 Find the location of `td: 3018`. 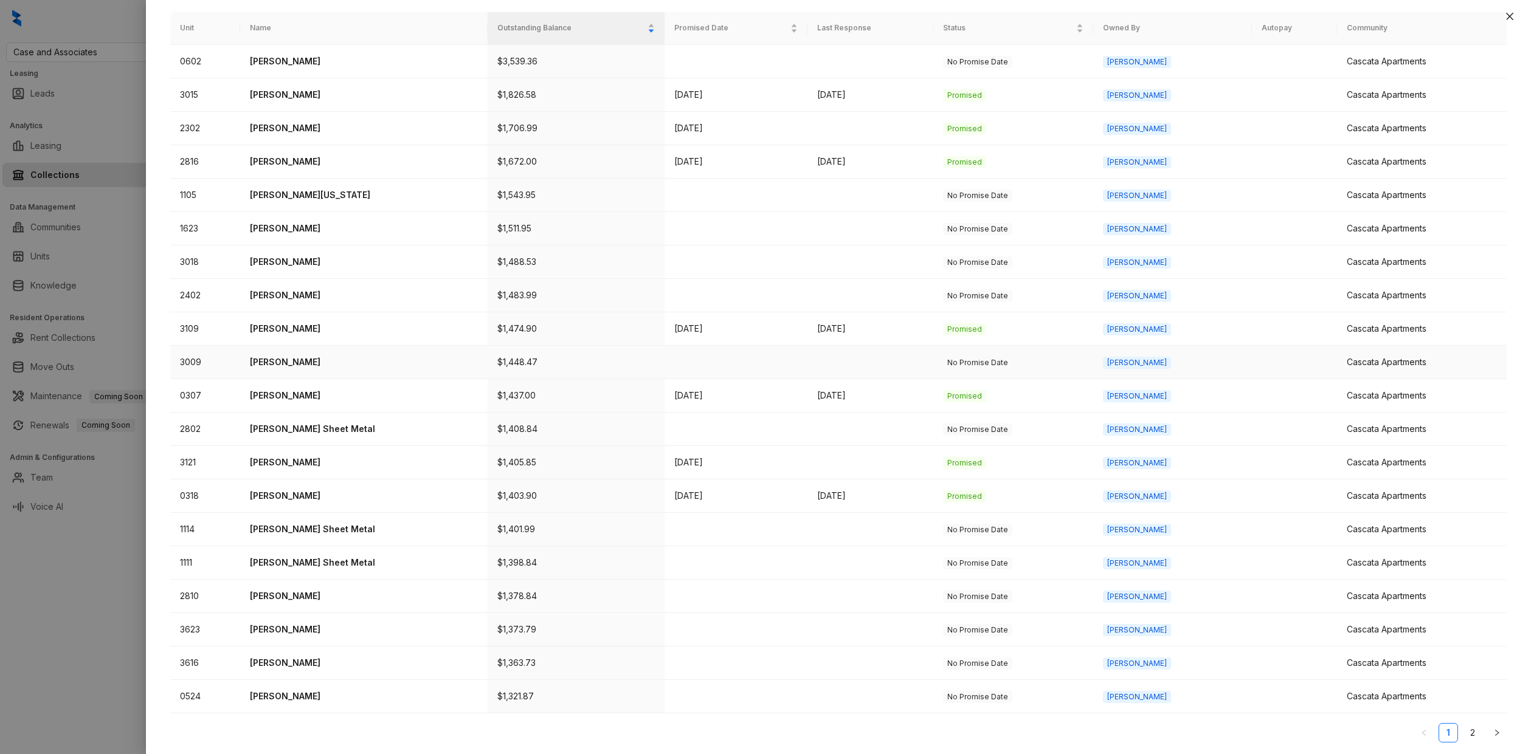

td: 3018 is located at coordinates (205, 262).